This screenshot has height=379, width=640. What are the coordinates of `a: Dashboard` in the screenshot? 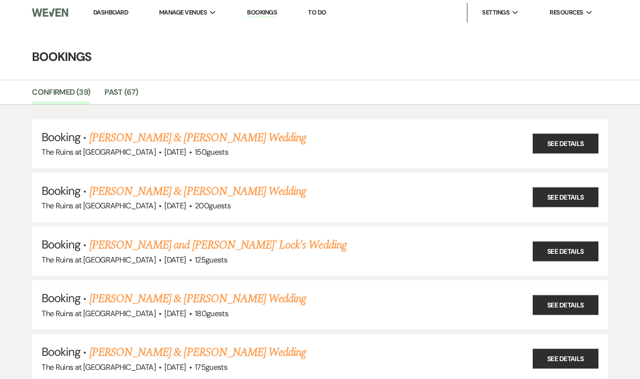 It's located at (111, 12).